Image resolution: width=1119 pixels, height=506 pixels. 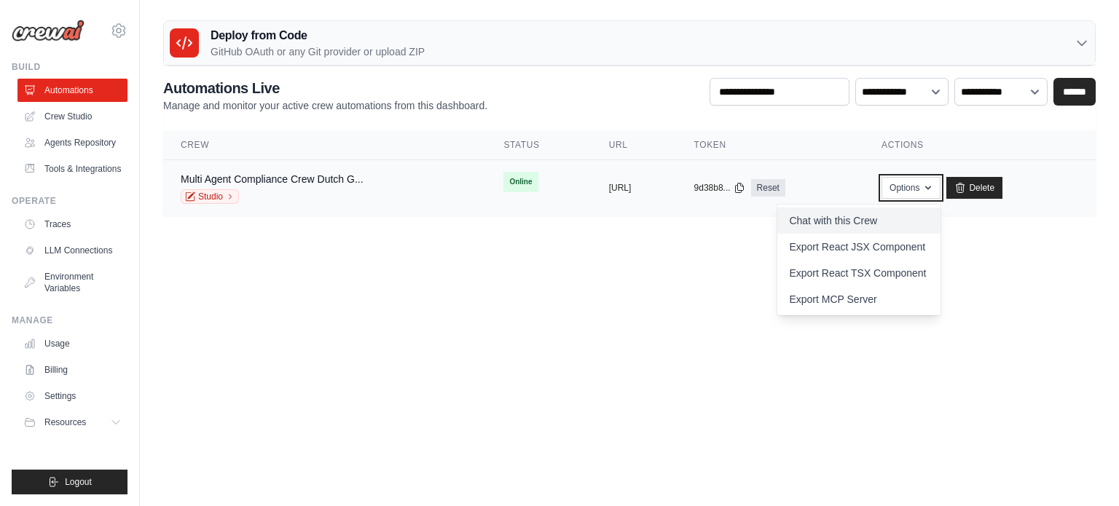 I want to click on button: Logout, so click(x=69, y=482).